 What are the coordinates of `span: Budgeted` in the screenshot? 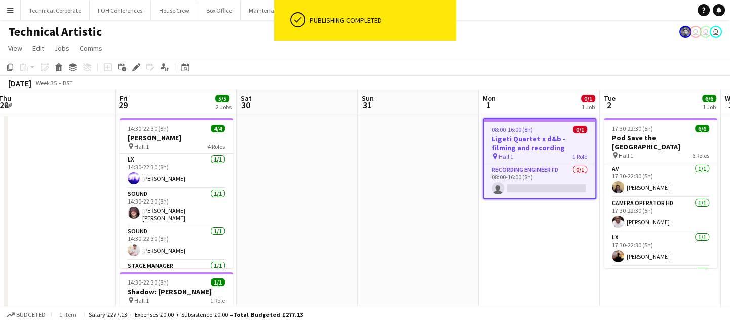 It's located at (31, 315).